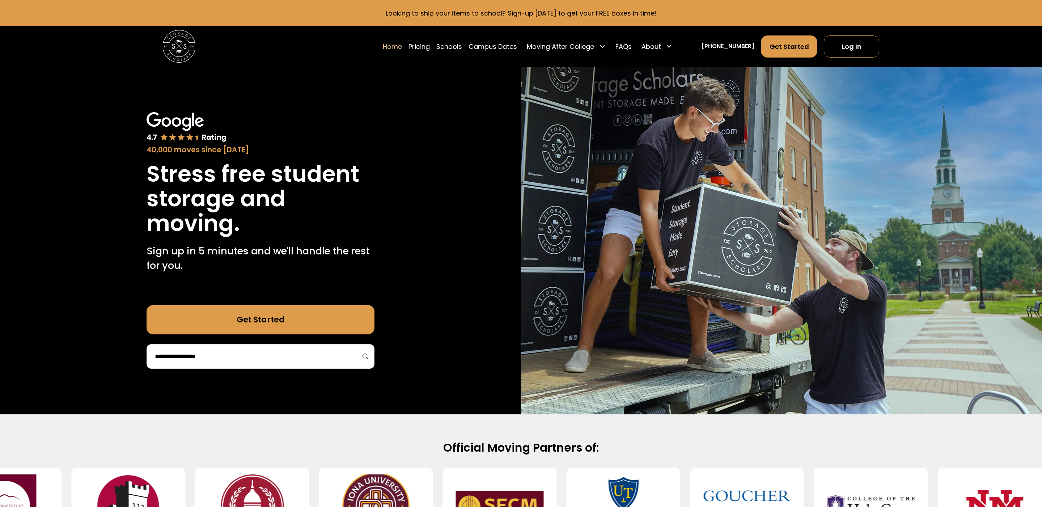 The image size is (1042, 507). What do you see at coordinates (392, 46) in the screenshot?
I see `a: Home` at bounding box center [392, 46].